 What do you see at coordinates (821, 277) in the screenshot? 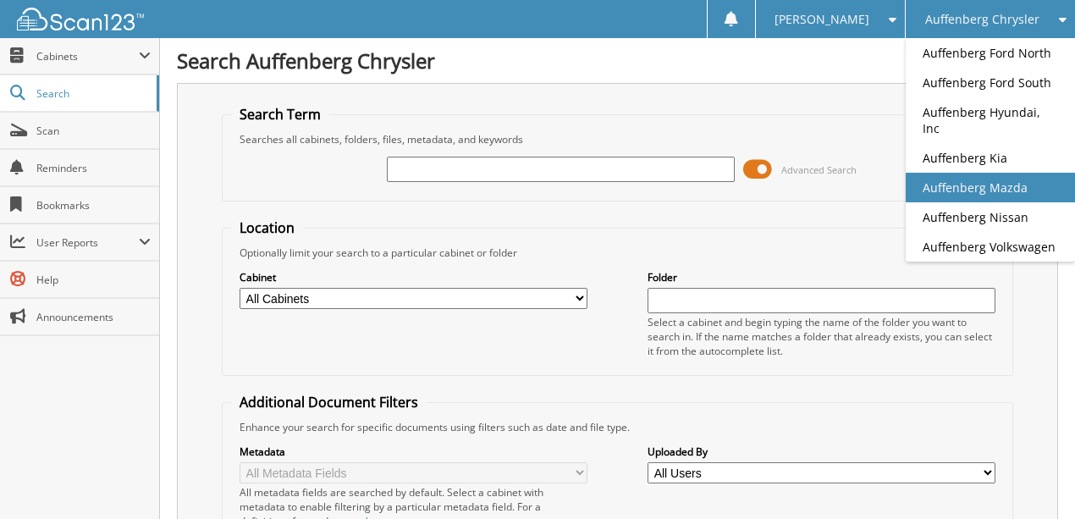
I see `label: Folder` at bounding box center [821, 277].